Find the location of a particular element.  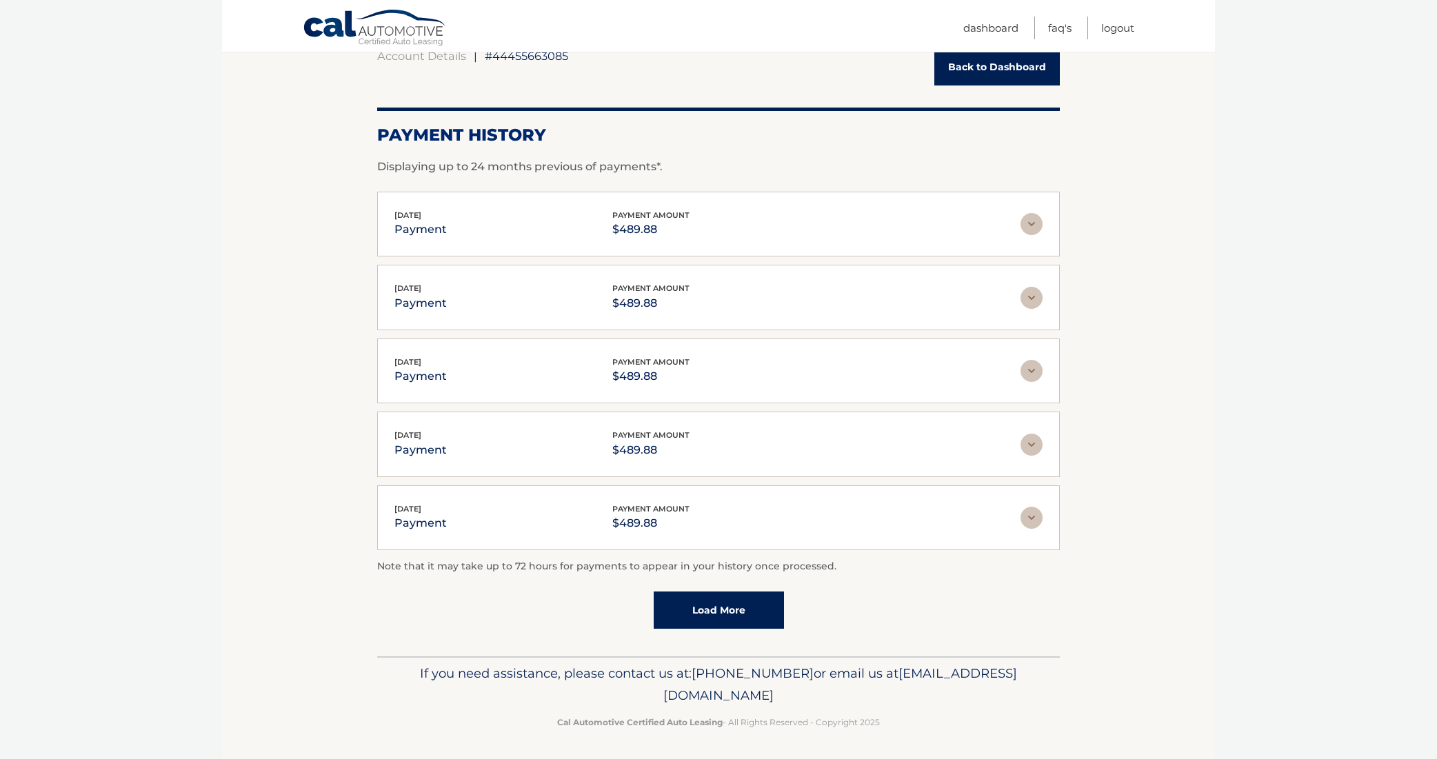

a: Cal Automotive is located at coordinates (375, 29).